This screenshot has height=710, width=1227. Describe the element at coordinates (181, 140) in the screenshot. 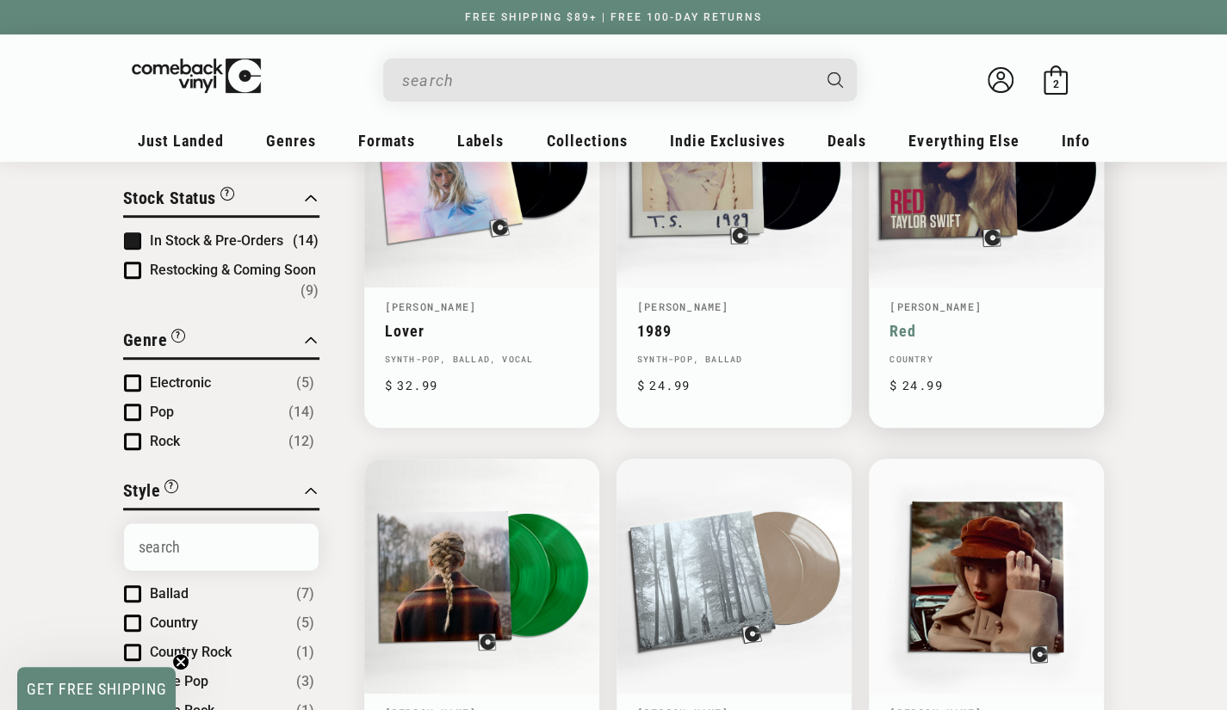

I see `span: Just Landed` at that location.